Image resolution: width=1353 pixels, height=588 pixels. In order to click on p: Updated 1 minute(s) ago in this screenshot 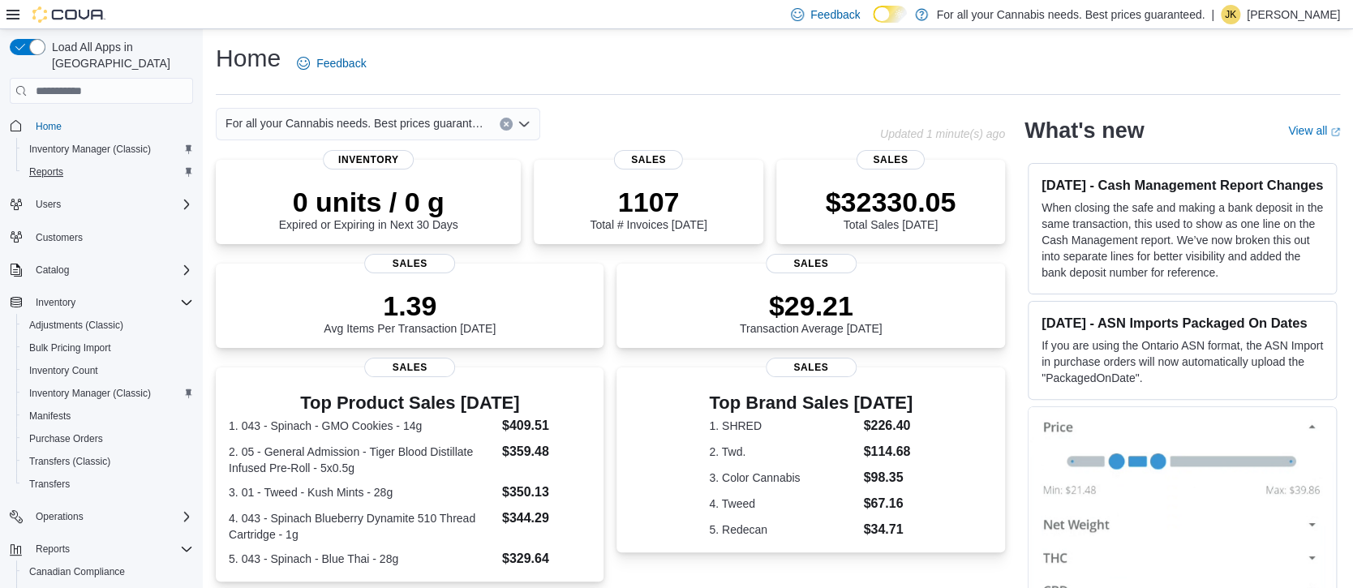, I will do `click(943, 134)`.